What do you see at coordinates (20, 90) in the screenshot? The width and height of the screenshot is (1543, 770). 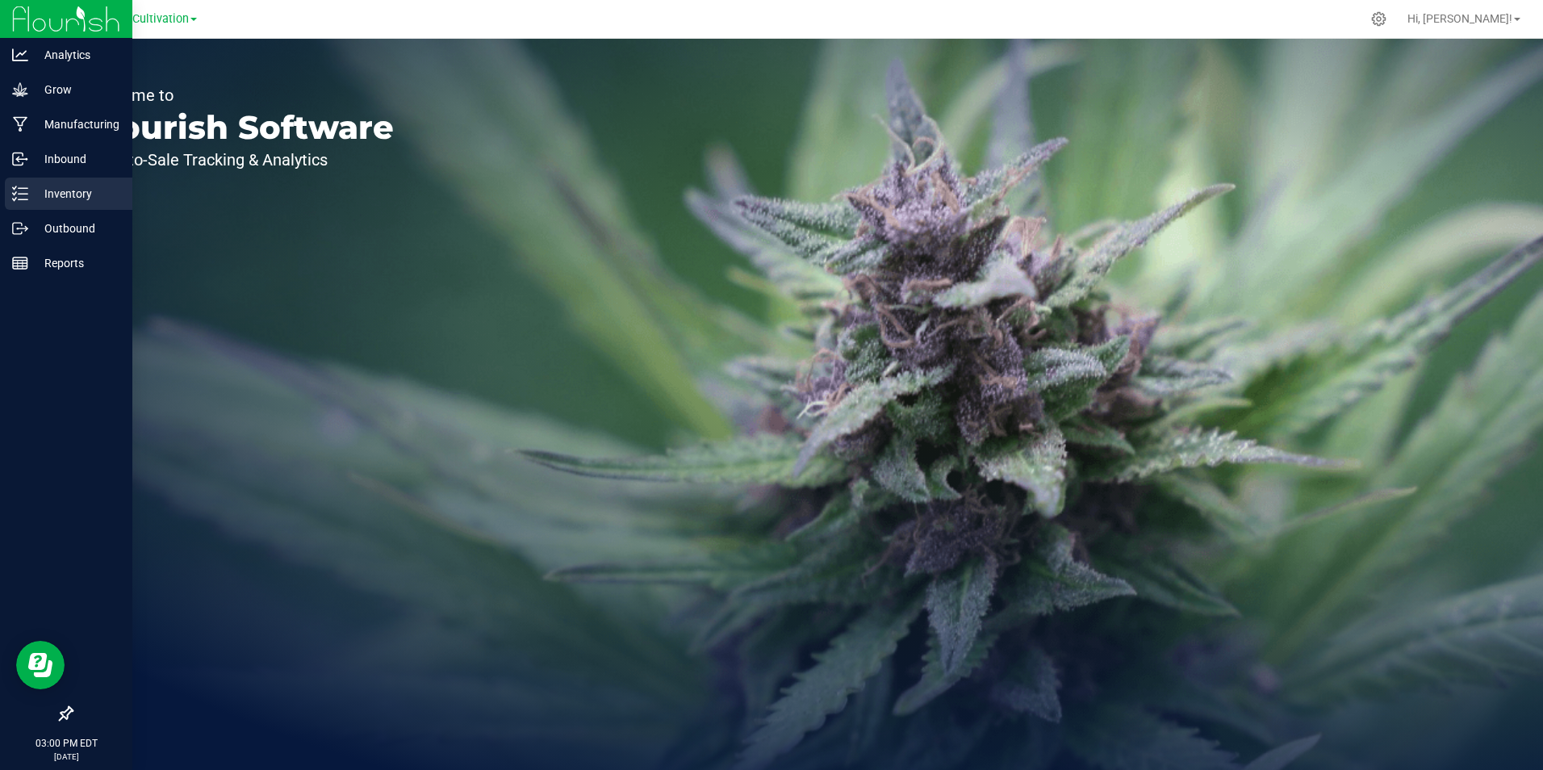 I see `inline-svg: Grow` at bounding box center [20, 90].